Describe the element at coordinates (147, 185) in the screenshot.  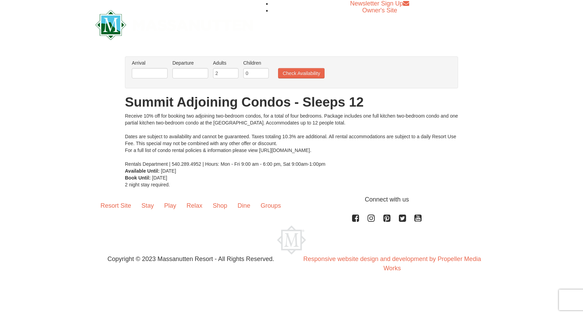
I see `span: 2 night stay required.` at that location.